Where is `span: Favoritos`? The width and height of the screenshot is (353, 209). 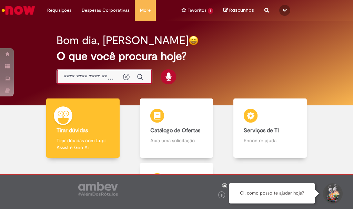 span: Favoritos is located at coordinates (197, 10).